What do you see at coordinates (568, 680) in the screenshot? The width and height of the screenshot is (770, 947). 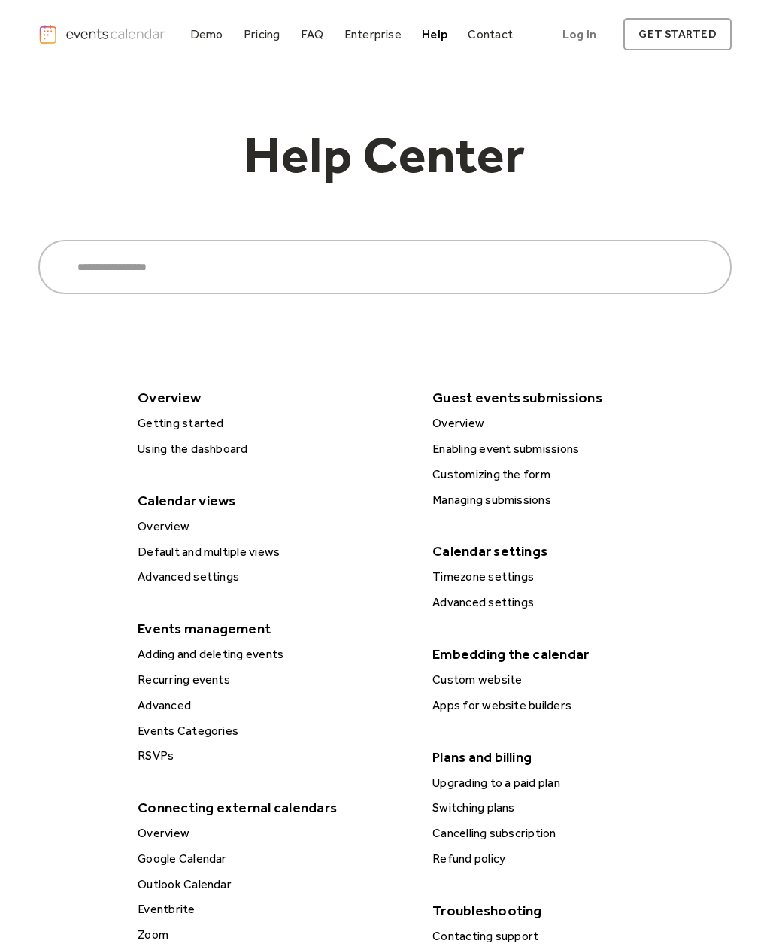 I see `a: Custom website` at bounding box center [568, 680].